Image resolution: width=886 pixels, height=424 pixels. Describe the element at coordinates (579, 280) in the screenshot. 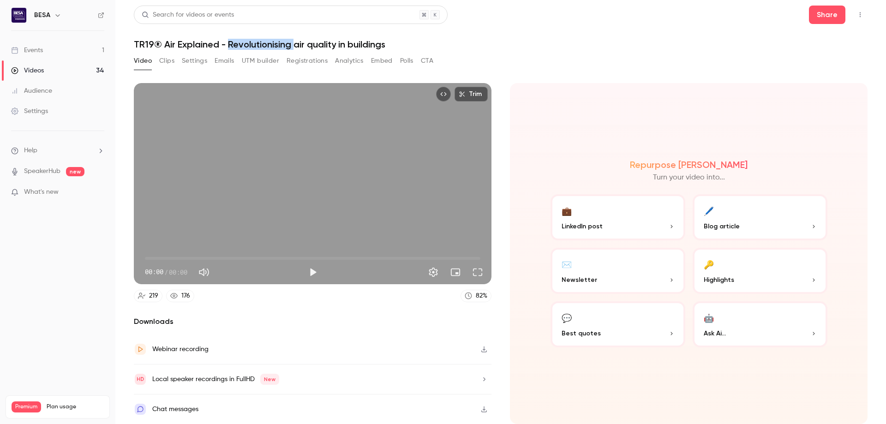

I see `span: Newsletter` at that location.